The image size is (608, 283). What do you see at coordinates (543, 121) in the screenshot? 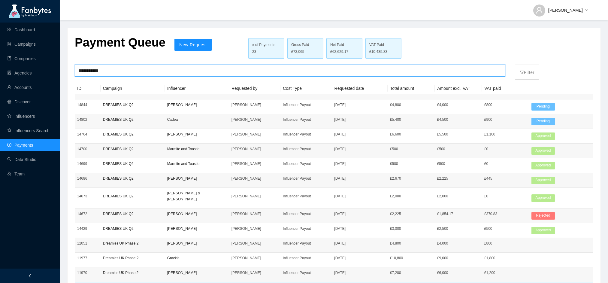
I see `span: Pending` at bounding box center [543, 121].